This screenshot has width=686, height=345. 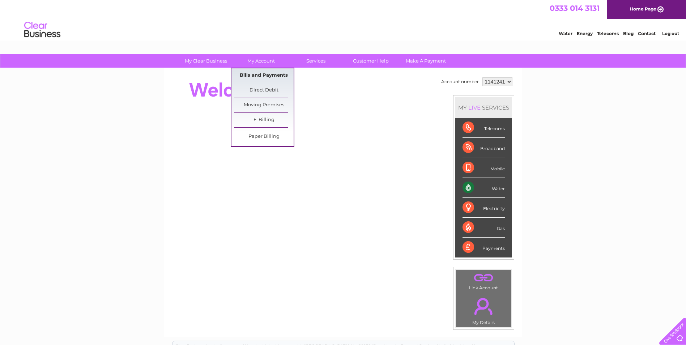 What do you see at coordinates (475, 107) in the screenshot?
I see `div: LIVE` at bounding box center [475, 107].